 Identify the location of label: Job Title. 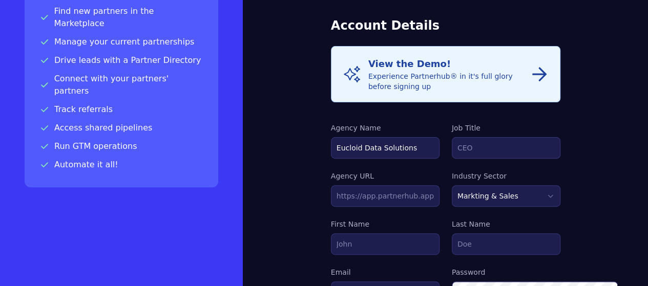
(506, 128).